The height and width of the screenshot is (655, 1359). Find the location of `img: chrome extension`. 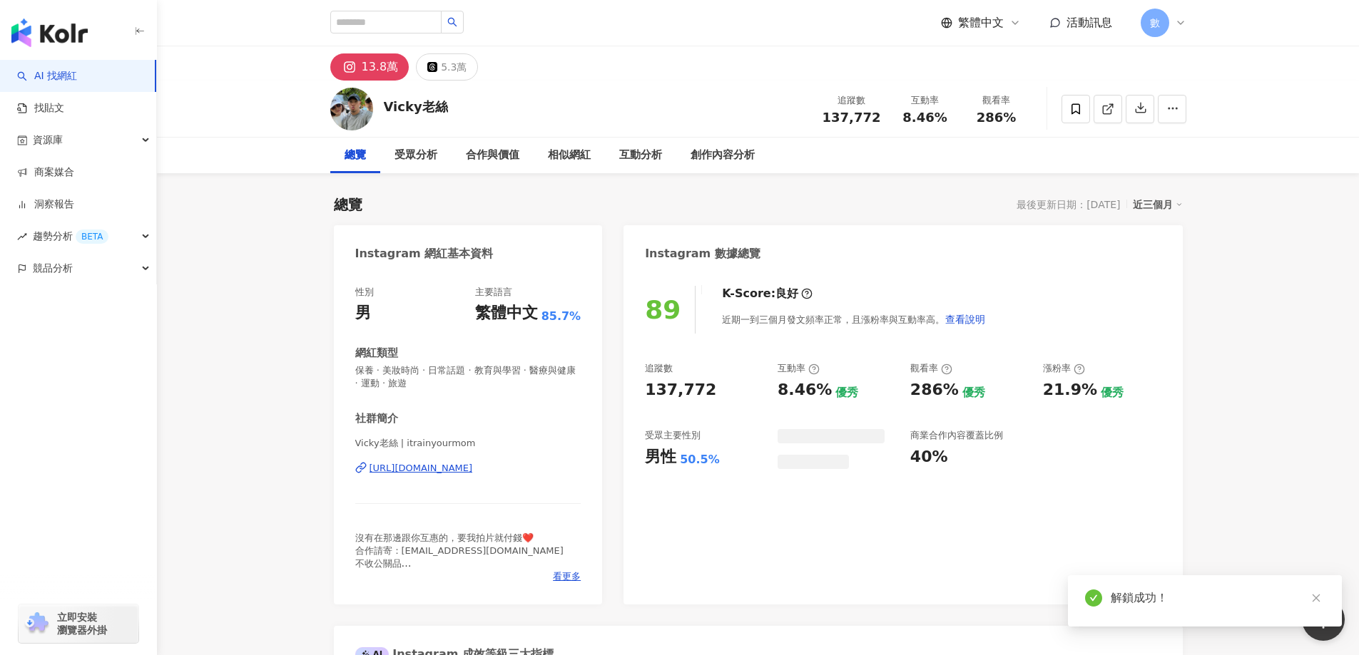

img: chrome extension is located at coordinates (36, 624).